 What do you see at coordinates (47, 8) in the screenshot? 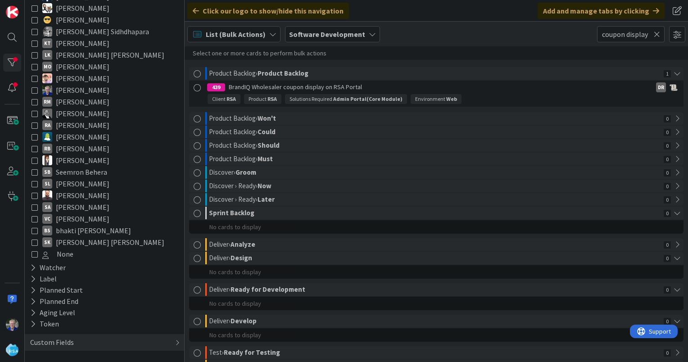
I see `img: ES` at bounding box center [47, 8].